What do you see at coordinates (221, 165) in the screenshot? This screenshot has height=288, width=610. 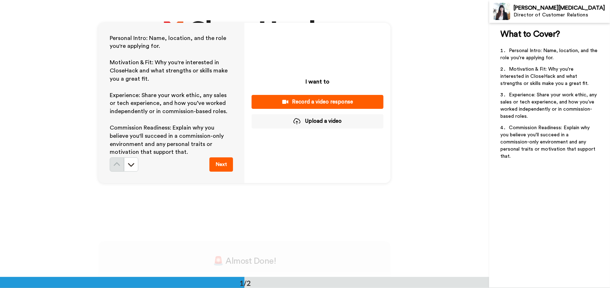 I see `button: Next` at bounding box center [221, 165].